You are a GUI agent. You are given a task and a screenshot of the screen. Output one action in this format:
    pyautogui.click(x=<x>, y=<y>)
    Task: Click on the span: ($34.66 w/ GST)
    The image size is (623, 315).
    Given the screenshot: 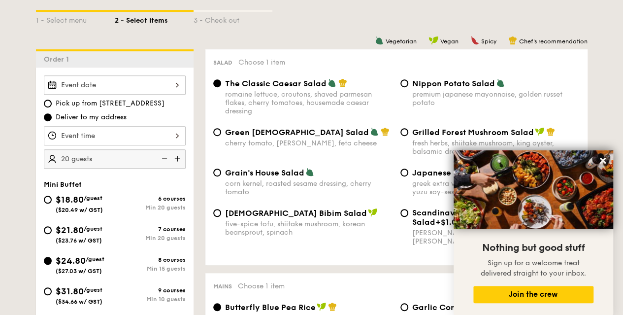 What is the action you would take?
    pyautogui.click(x=79, y=302)
    